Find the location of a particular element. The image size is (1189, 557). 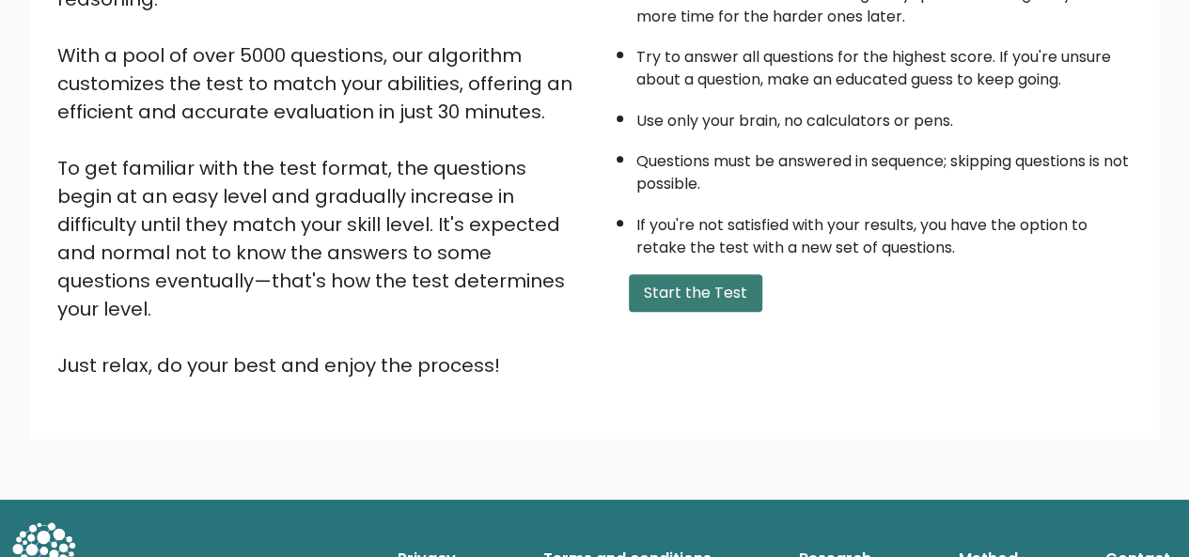

li: Use only your brain, no calculators or pens. is located at coordinates (884, 117).